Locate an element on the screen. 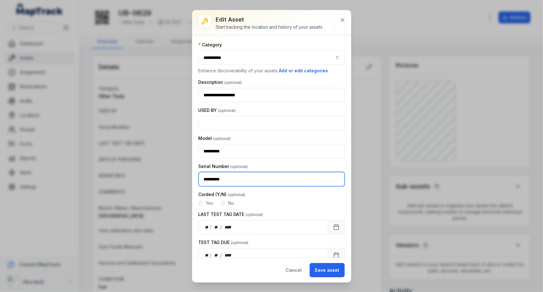  p: Enhance discoverability of your assets. is located at coordinates (272, 71).